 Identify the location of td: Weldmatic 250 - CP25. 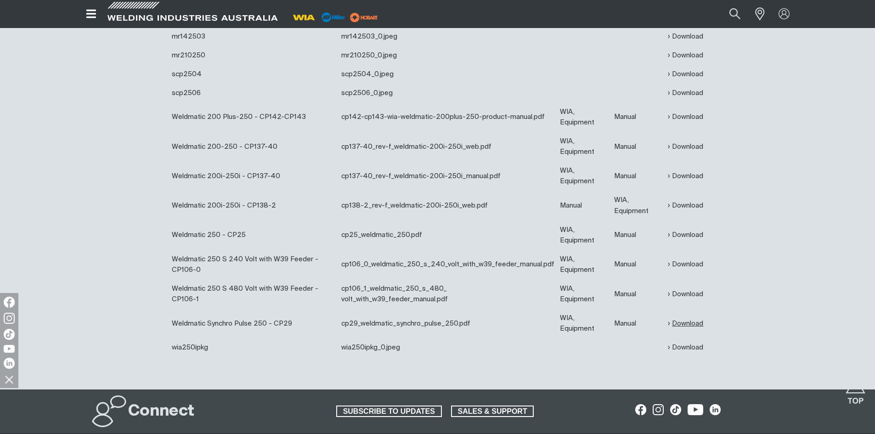
(254, 235).